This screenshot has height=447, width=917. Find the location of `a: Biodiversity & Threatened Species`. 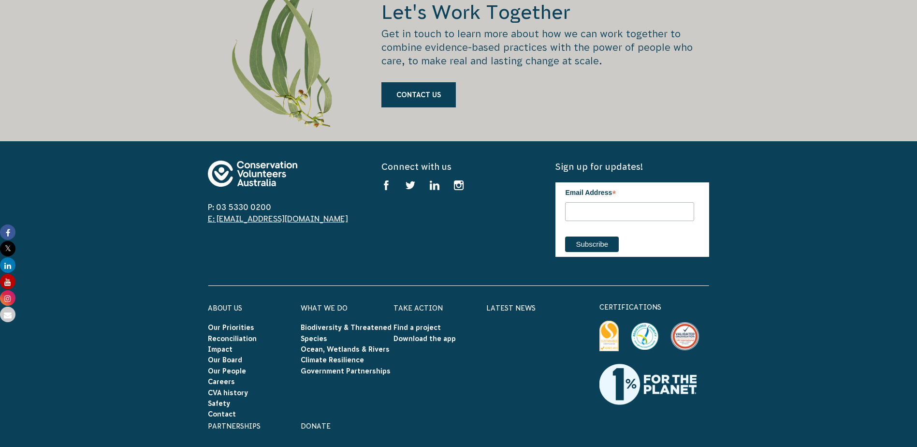

a: Biodiversity & Threatened Species is located at coordinates (346, 333).